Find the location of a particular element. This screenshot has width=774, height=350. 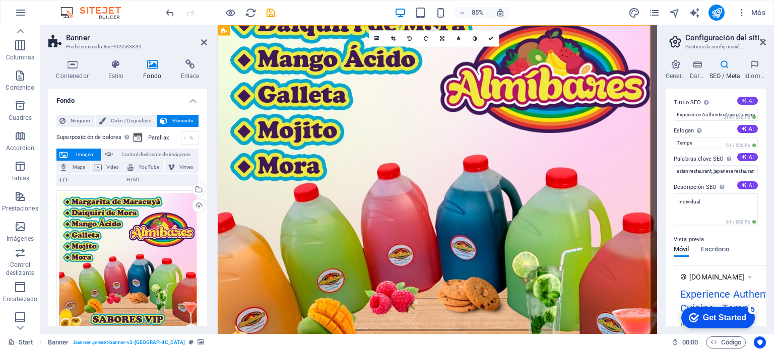

div: Get Started 5 items remaining, 0% complete is located at coordinates (45, 16).